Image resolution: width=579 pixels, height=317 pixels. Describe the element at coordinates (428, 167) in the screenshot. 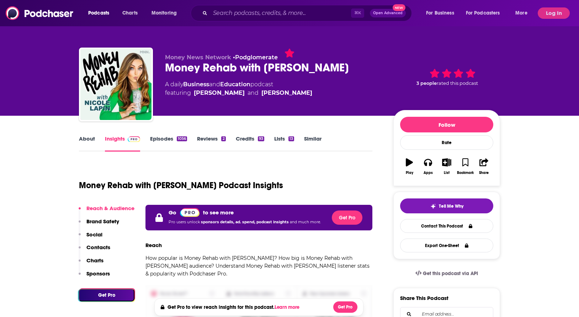

I see `button: Apps` at that location.